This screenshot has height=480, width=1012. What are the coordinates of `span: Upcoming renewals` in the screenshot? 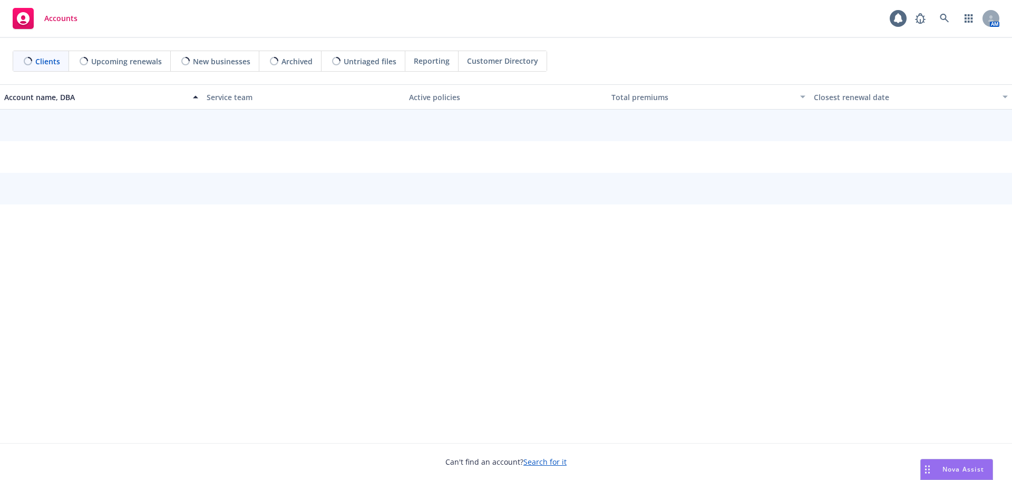 It's located at (126, 61).